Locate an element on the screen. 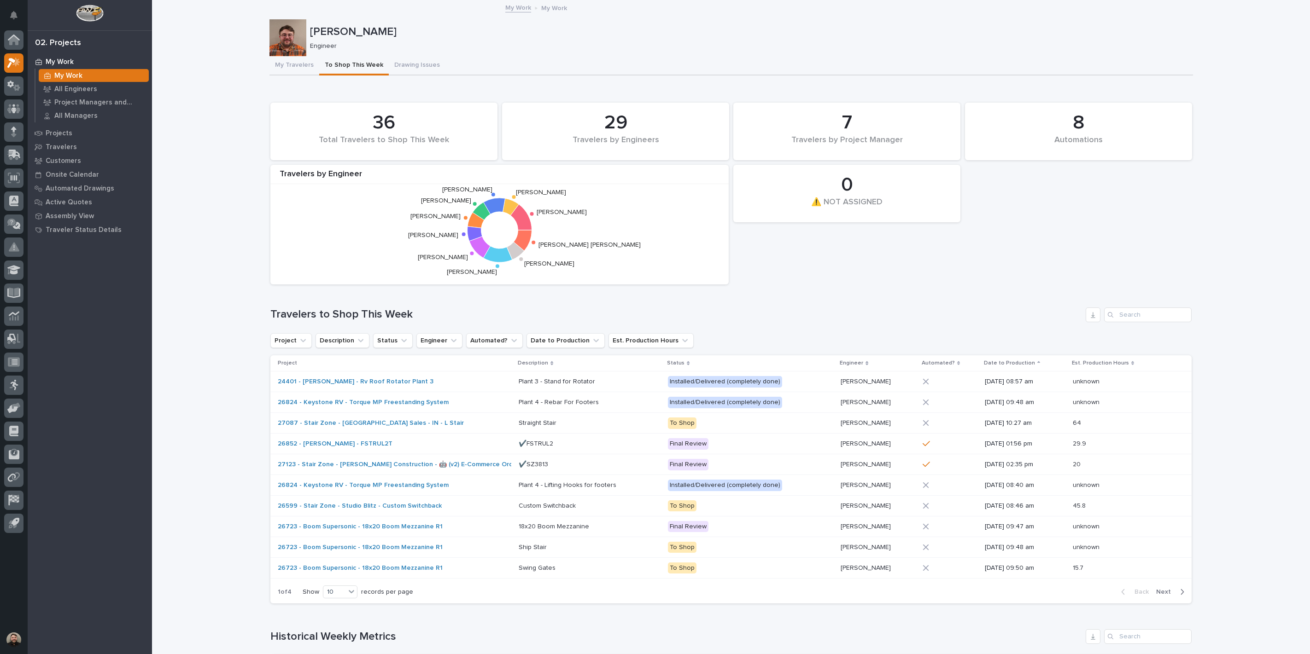 The width and height of the screenshot is (1310, 654). span: Back is located at coordinates (1138, 592).